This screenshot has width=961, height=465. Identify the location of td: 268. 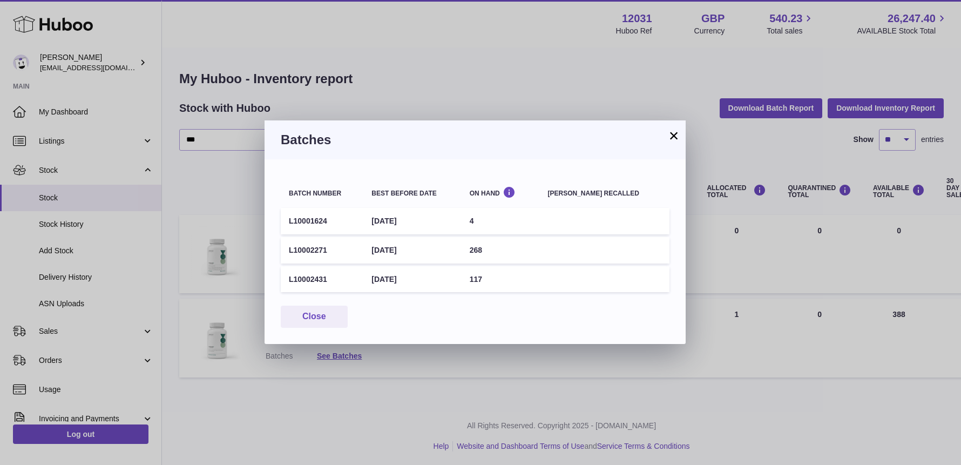
(501, 250).